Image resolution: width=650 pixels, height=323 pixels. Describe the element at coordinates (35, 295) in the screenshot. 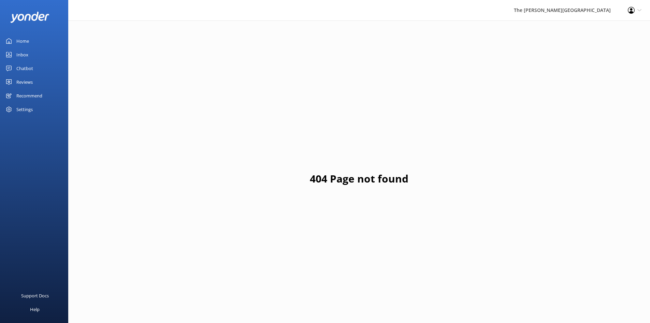

I see `div: Support Docs` at that location.